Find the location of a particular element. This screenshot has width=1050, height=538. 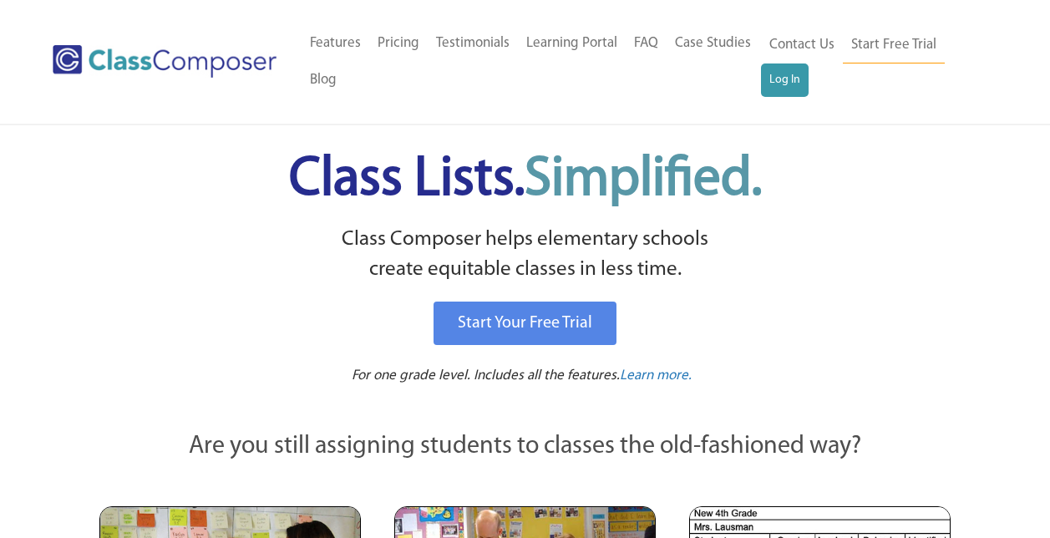

a: Contact Us is located at coordinates (802, 45).